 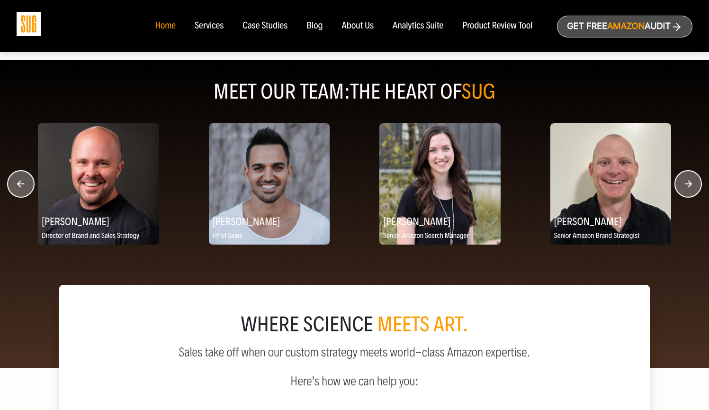 I want to click on div: About Us, so click(x=358, y=26).